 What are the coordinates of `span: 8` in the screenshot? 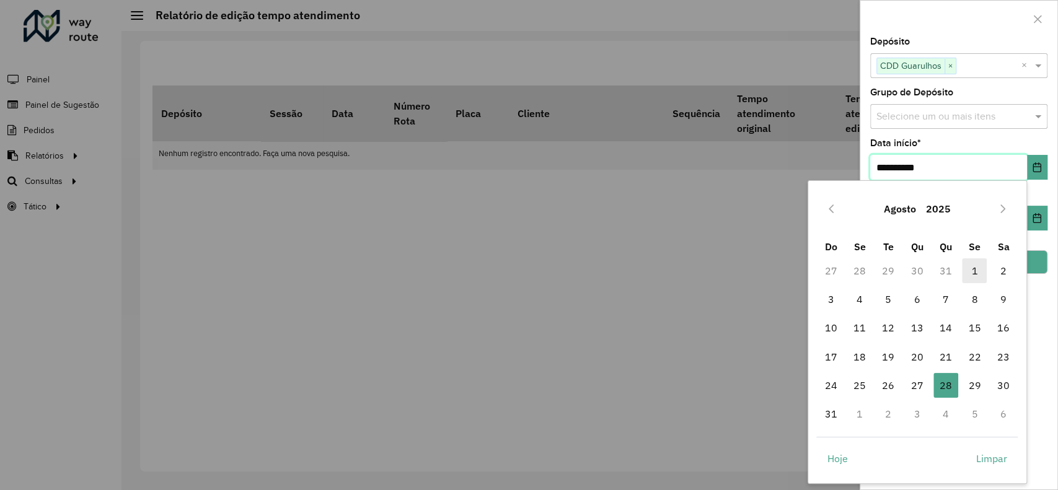 It's located at (974, 299).